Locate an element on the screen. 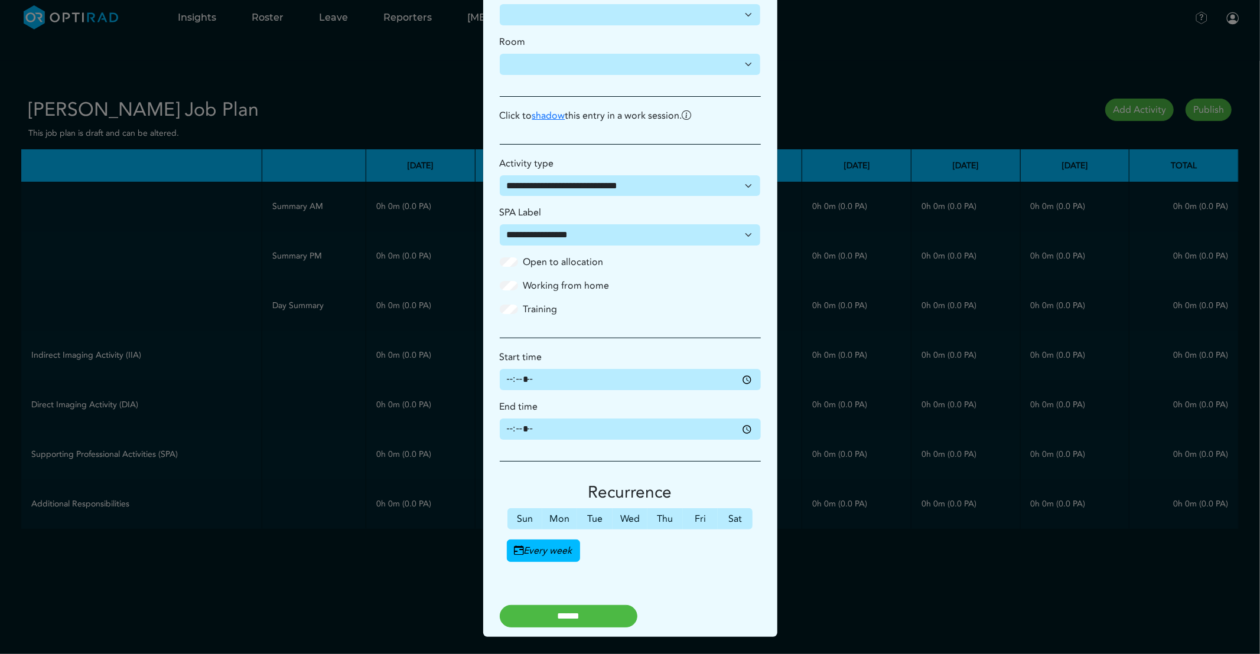 Image resolution: width=1260 pixels, height=654 pixels. p: Click to this entry in a work session. is located at coordinates (630, 116).